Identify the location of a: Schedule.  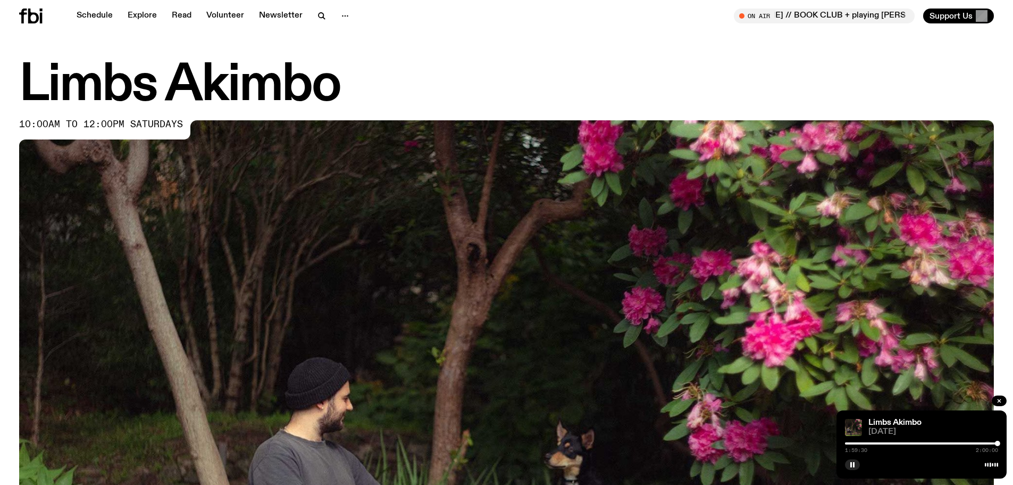
(95, 16).